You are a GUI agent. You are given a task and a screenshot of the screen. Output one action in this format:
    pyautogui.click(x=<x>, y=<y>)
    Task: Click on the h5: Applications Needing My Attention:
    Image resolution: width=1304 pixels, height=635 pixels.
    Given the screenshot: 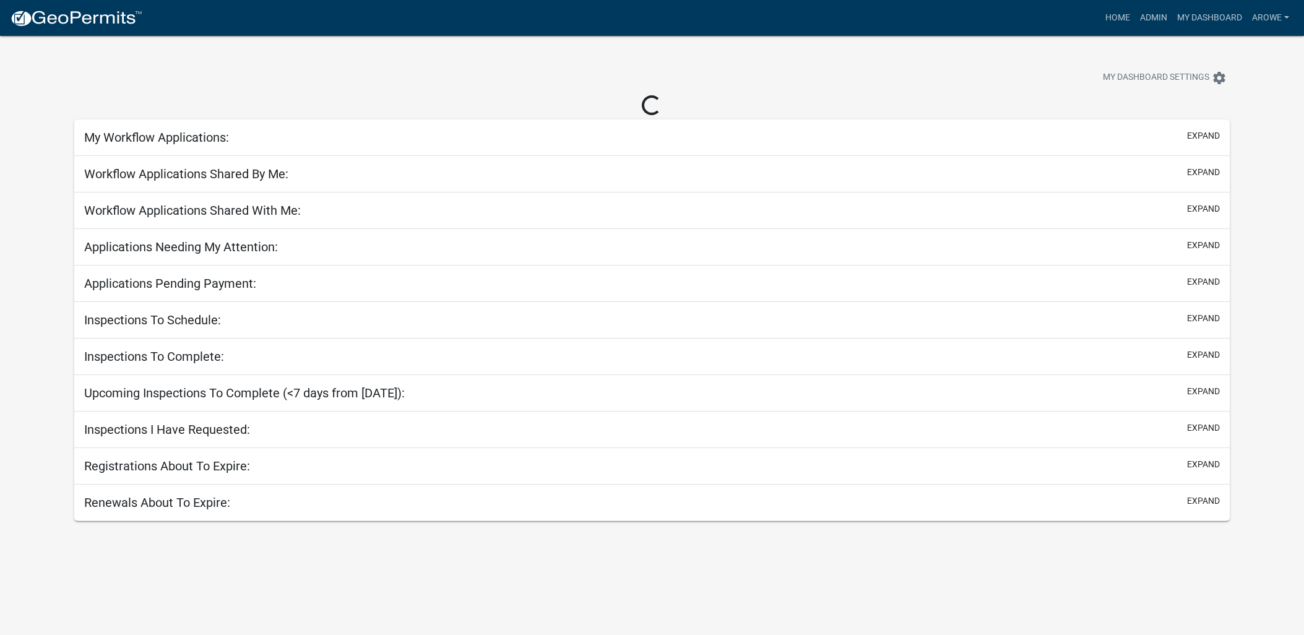 What is the action you would take?
    pyautogui.click(x=181, y=247)
    